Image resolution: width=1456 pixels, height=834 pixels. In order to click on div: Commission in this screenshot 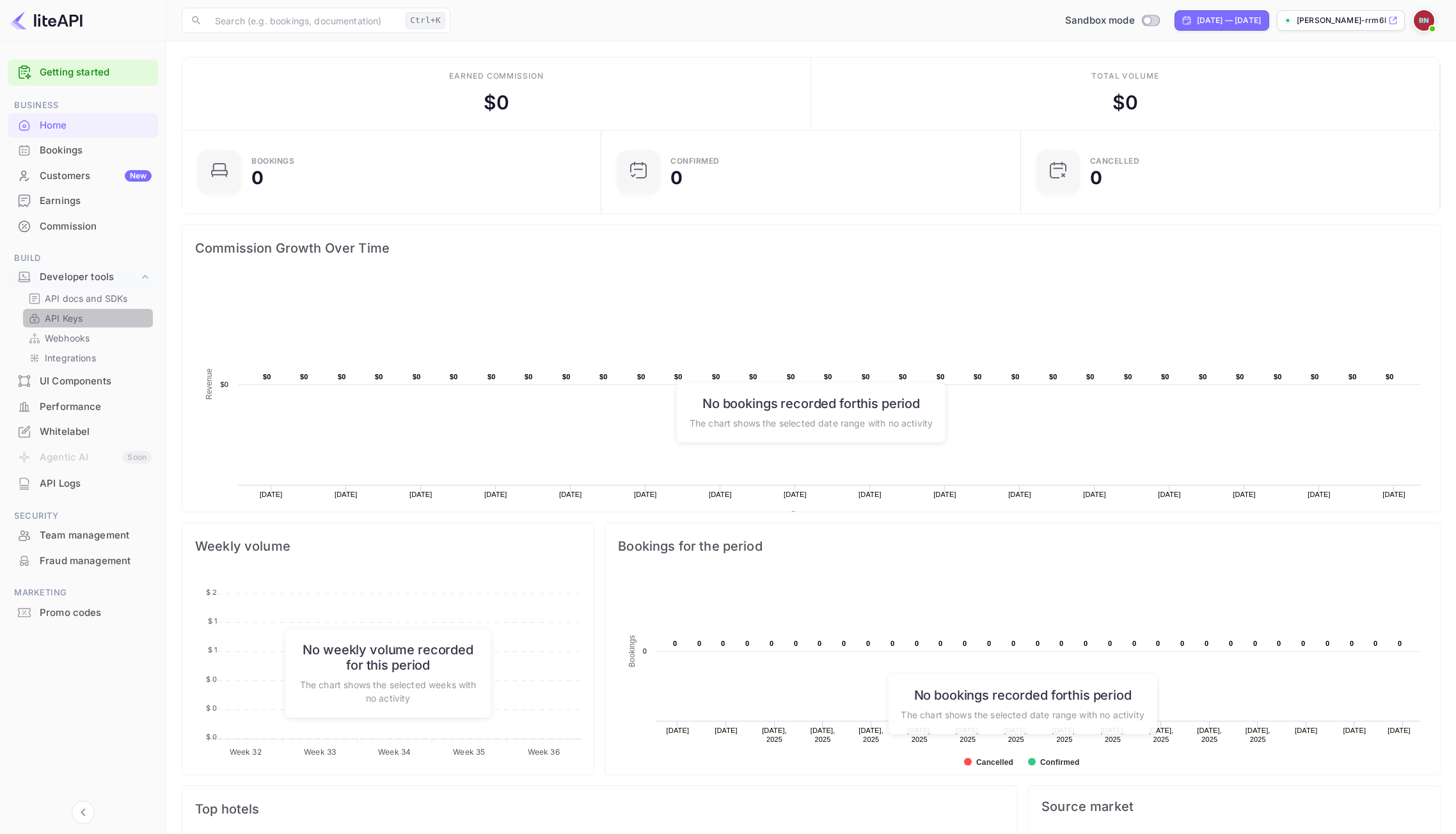, I will do `click(95, 227)`.